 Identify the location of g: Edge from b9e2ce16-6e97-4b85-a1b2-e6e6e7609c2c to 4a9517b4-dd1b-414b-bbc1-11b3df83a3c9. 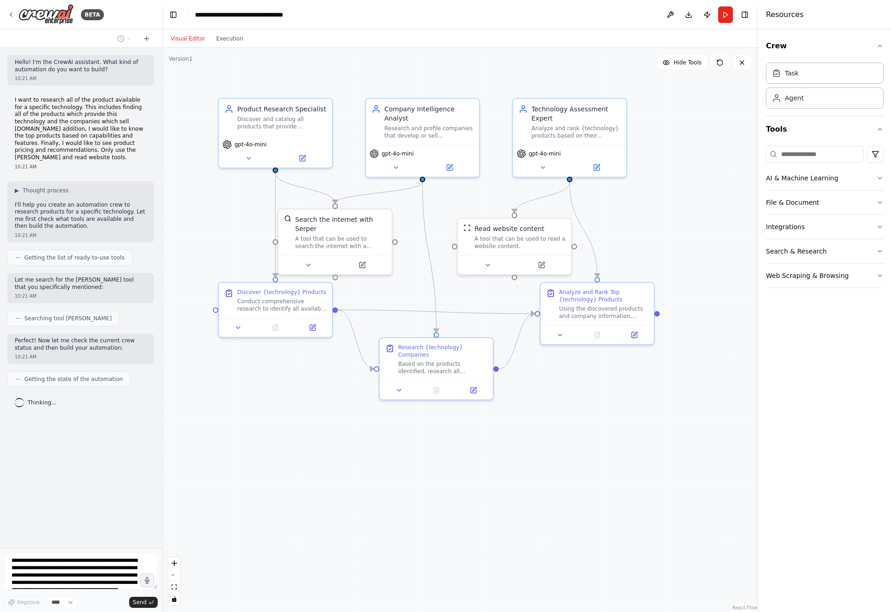
(429, 257).